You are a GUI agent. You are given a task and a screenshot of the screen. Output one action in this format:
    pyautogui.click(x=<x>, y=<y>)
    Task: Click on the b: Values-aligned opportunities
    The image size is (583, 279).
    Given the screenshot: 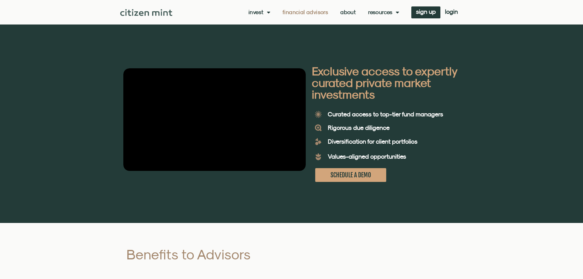 What is the action you would take?
    pyautogui.click(x=367, y=156)
    